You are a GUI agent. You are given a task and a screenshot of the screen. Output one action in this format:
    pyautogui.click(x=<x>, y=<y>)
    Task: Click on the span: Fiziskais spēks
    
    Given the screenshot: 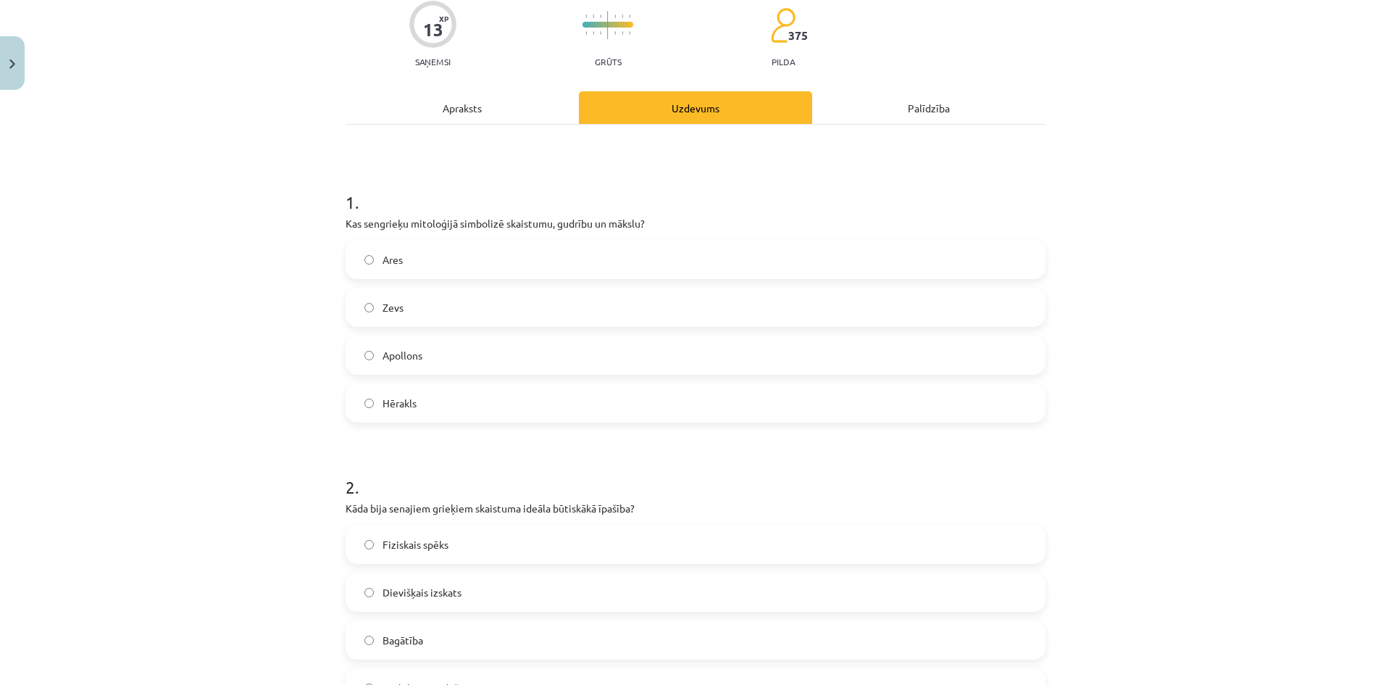 What is the action you would take?
    pyautogui.click(x=415, y=544)
    